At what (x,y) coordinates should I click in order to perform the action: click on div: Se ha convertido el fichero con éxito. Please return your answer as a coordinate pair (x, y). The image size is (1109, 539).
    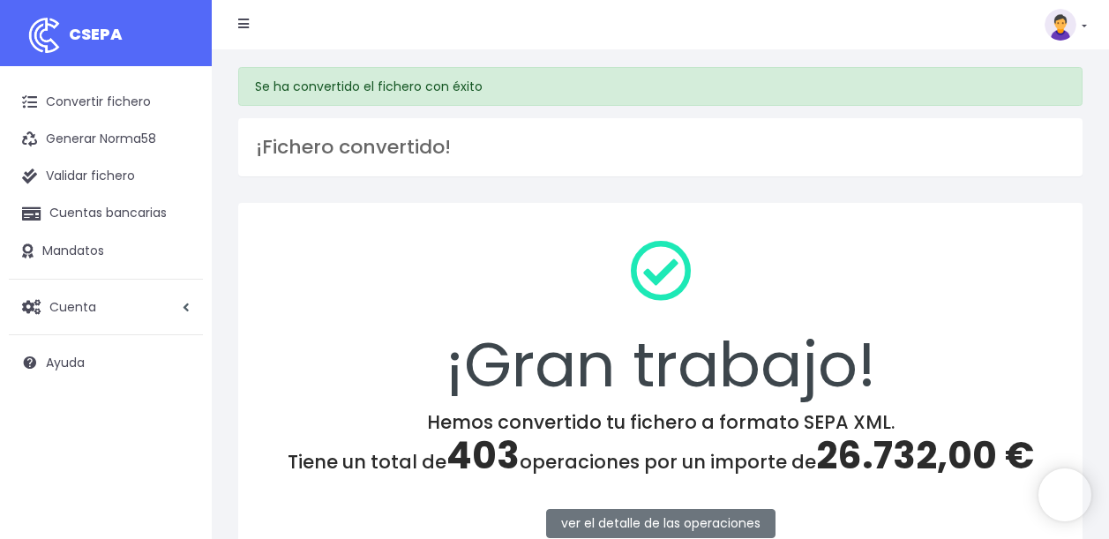
    Looking at the image, I should click on (660, 86).